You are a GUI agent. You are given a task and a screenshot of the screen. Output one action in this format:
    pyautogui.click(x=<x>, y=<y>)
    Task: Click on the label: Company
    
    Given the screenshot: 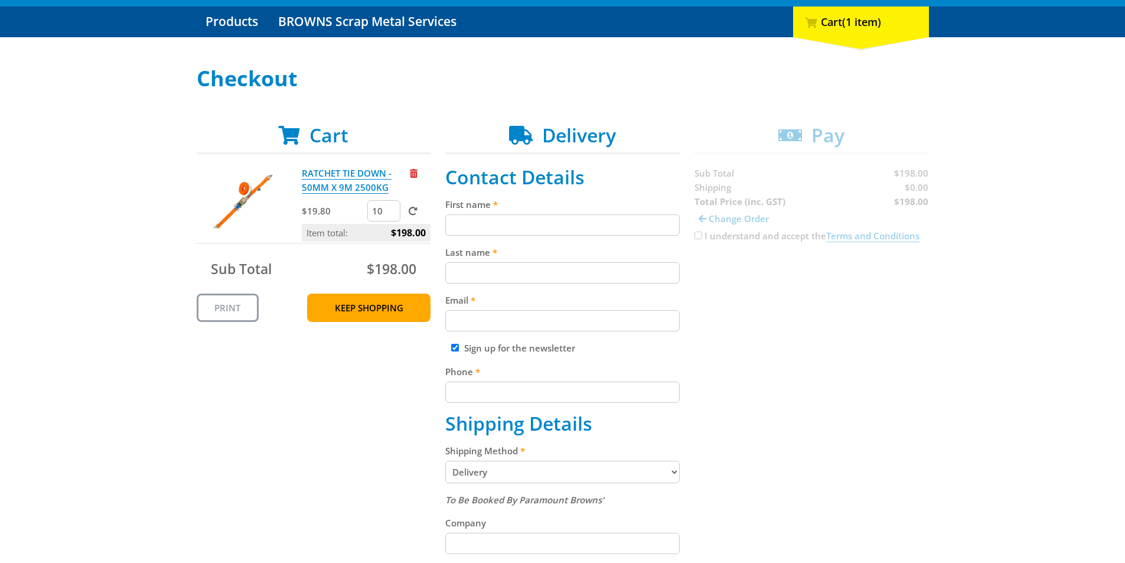 What is the action you would take?
    pyautogui.click(x=562, y=523)
    